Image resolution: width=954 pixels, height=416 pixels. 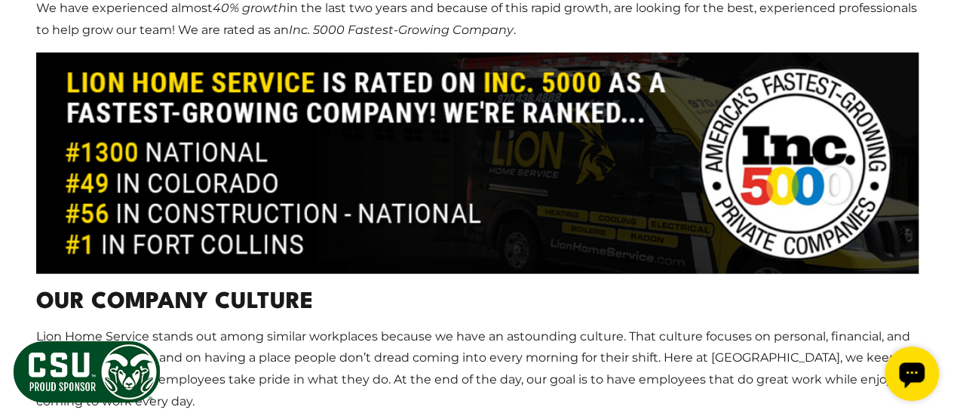 I want to click on em: 40% growth, so click(x=250, y=8).